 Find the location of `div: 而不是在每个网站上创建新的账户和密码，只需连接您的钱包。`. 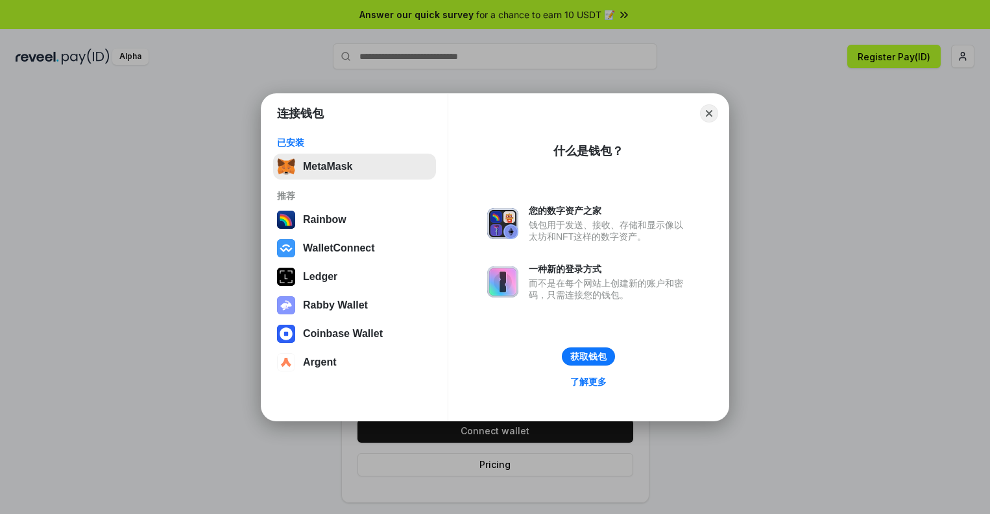

div: 而不是在每个网站上创建新的账户和密码，只需连接您的钱包。 is located at coordinates (609, 289).